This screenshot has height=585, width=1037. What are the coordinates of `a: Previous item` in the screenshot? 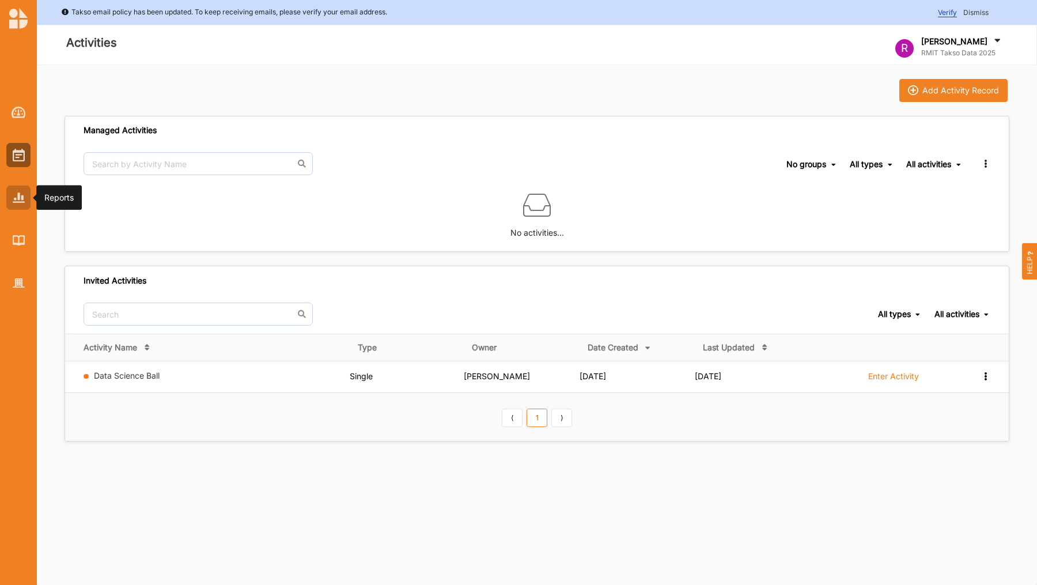 It's located at (512, 418).